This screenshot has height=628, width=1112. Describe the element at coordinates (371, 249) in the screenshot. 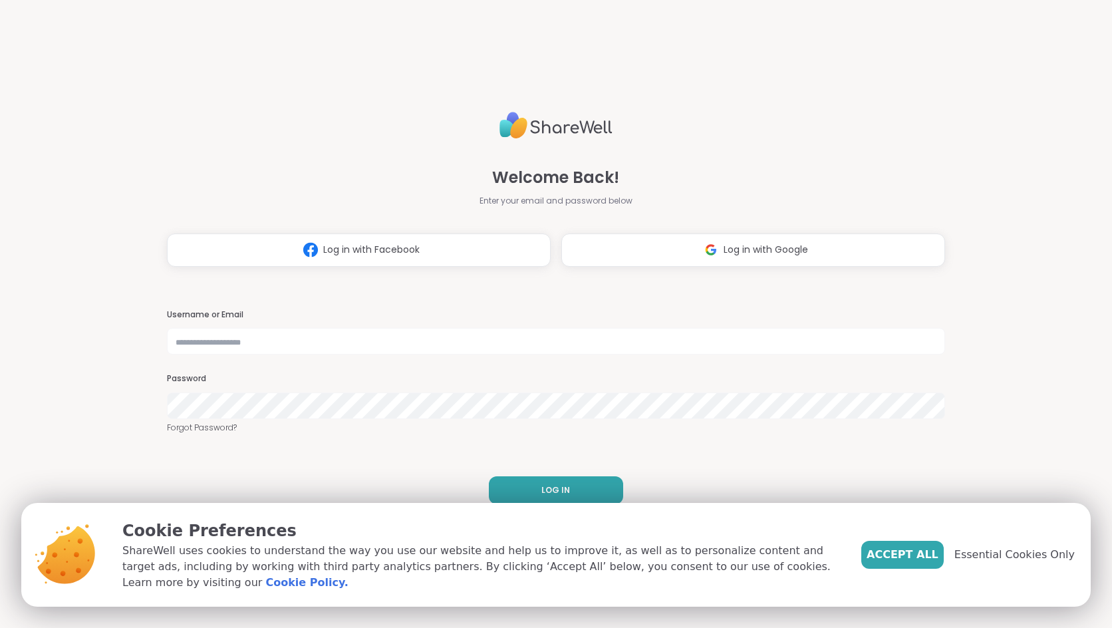

I see `span: Log in with Facebook` at that location.